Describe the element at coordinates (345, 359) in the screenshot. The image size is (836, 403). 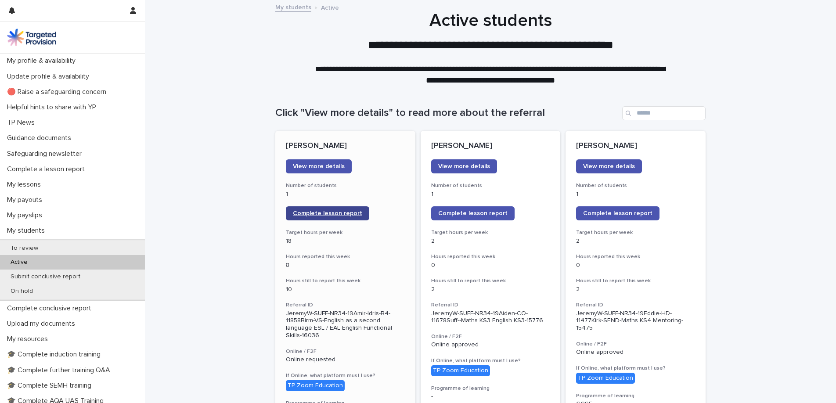
I see `p: Online requested` at that location.